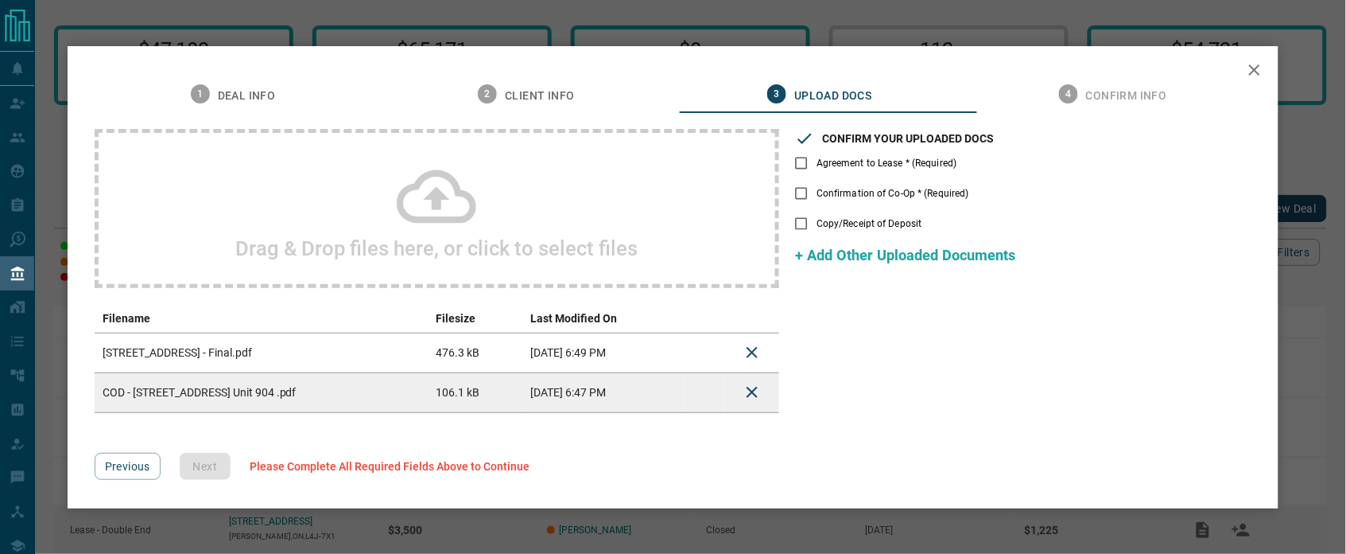  What do you see at coordinates (261, 318) in the screenshot?
I see `th: Filename` at bounding box center [261, 318].